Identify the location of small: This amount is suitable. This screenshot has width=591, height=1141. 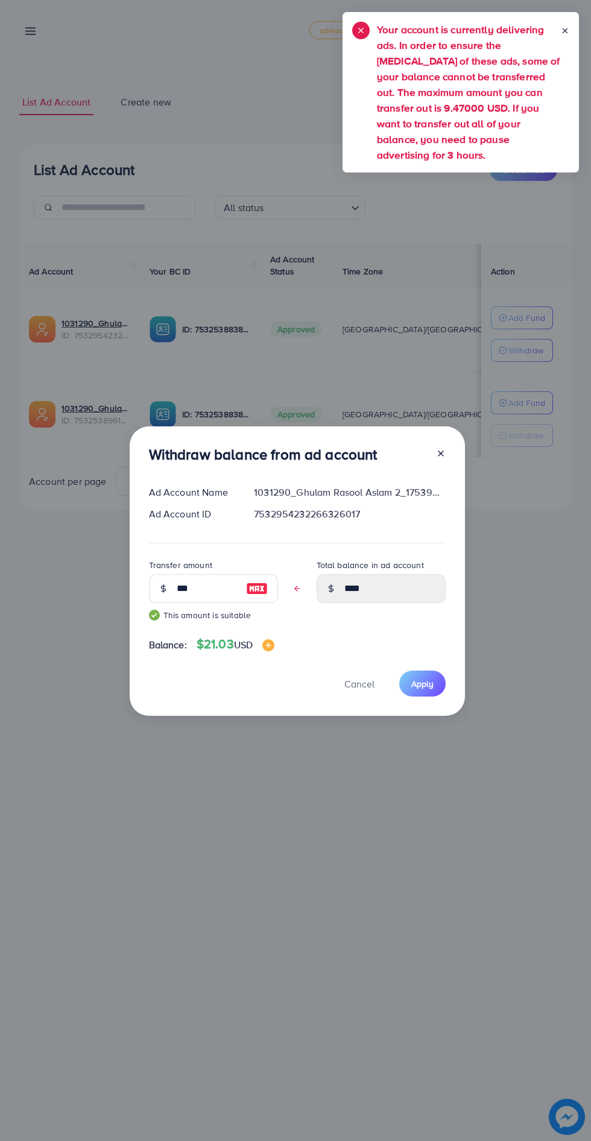
(213, 615).